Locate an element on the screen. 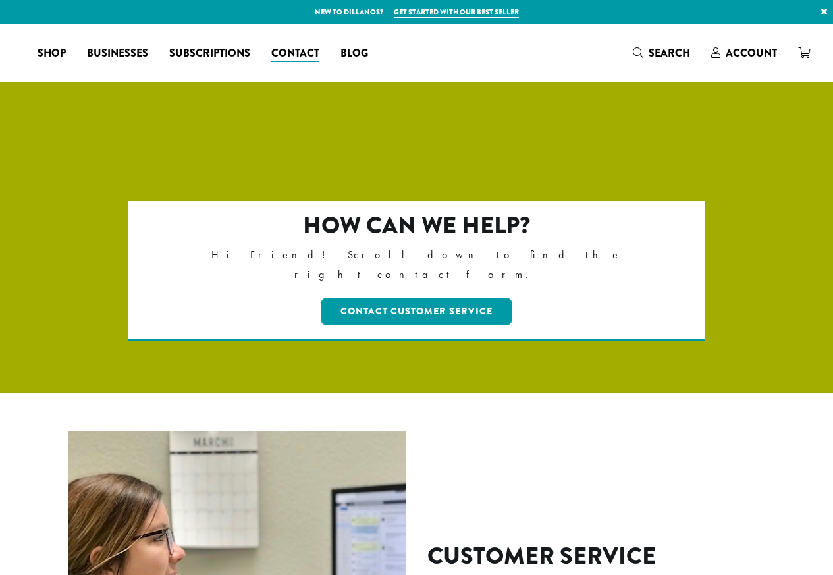 The height and width of the screenshot is (575, 833). span: Account is located at coordinates (751, 53).